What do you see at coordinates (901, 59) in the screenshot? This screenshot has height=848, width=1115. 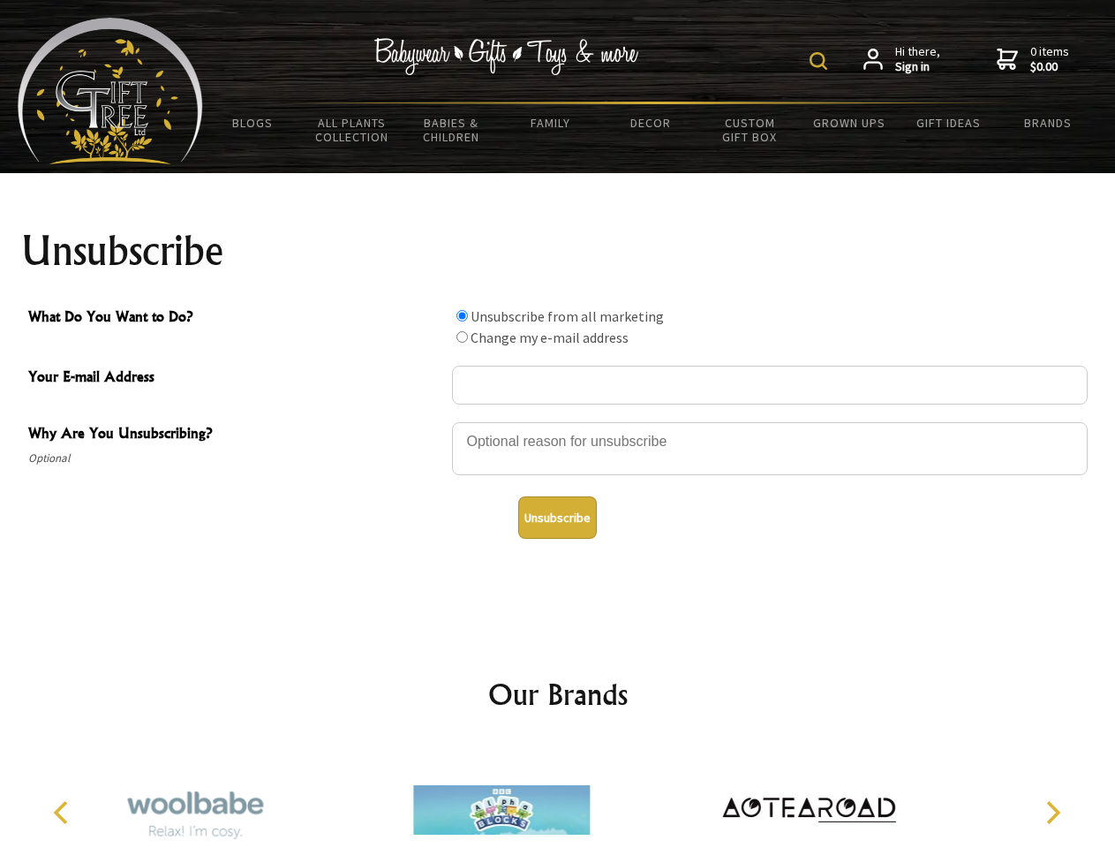 I see `a: Hi there,Sign in` at bounding box center [901, 59].